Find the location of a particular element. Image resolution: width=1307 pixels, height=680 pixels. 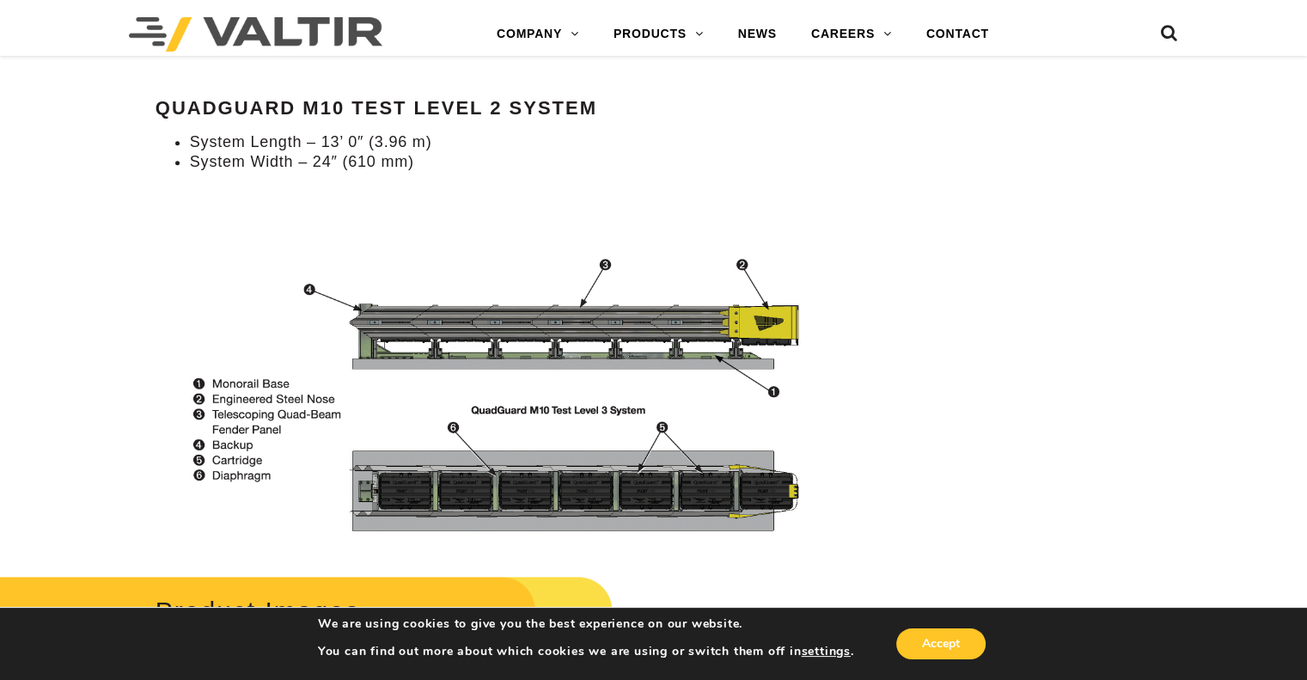

li: System Width – 24″ (610 mm) is located at coordinates (507, 162).